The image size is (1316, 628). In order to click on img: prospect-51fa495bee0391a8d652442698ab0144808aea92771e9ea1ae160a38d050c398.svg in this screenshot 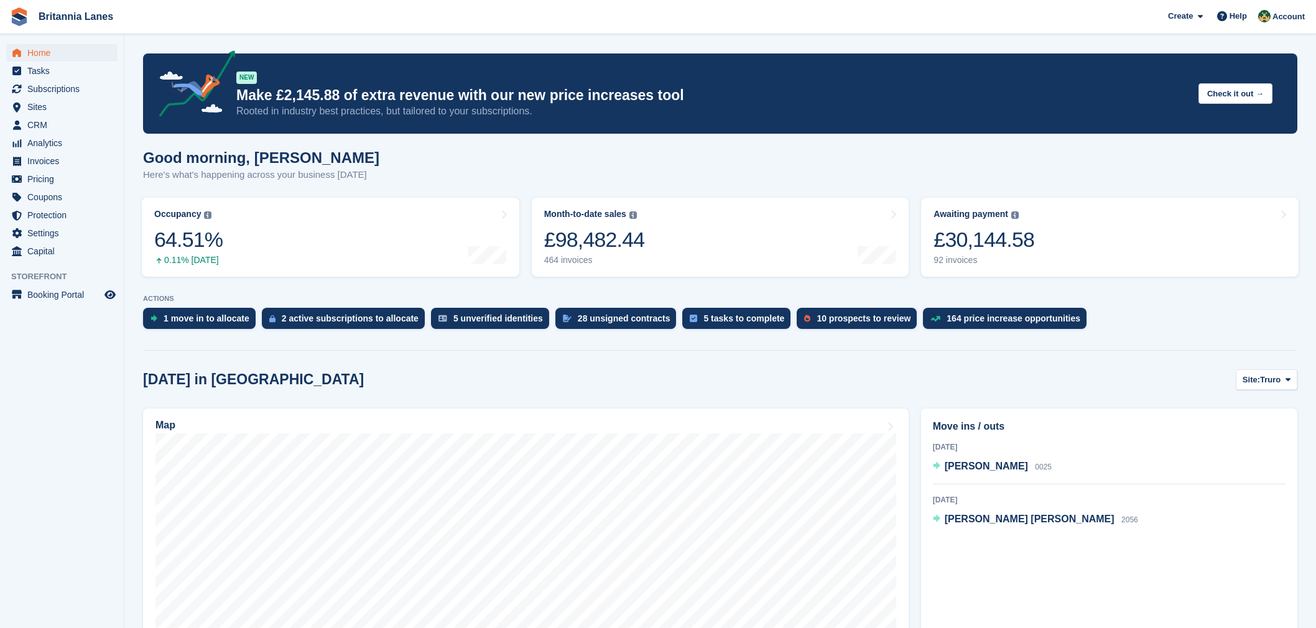, I will do `click(807, 319)`.